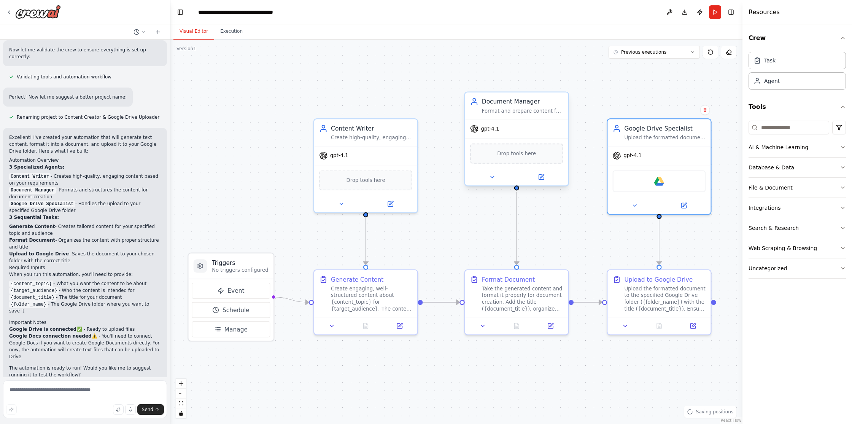 The image size is (852, 424). Describe the element at coordinates (517, 228) in the screenshot. I see `g: Edge from c3b25de8-e7f2-4f44-a832-76758d95a2cd to d9ef7a75-2e0a-4a5a-9fbe-c3069fd28469` at that location.